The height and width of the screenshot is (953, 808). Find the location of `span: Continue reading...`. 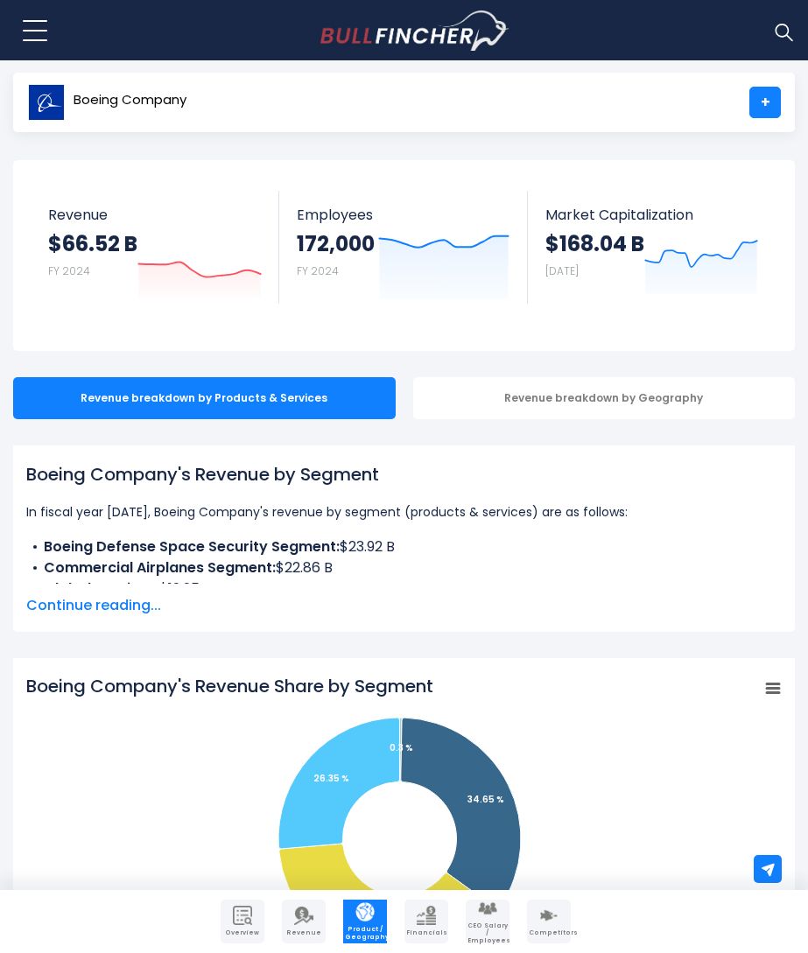

span: Continue reading... is located at coordinates (404, 606).